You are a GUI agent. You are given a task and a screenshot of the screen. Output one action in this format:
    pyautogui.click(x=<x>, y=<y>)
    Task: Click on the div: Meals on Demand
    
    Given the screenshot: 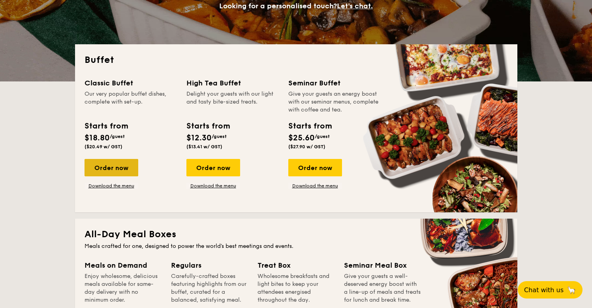 What is the action you would take?
    pyautogui.click(x=123, y=265)
    